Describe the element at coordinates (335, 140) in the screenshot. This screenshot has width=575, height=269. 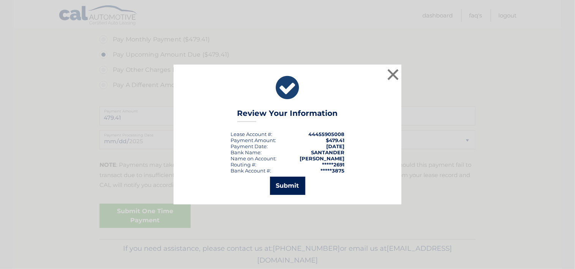
I see `span: $479.41` at that location.